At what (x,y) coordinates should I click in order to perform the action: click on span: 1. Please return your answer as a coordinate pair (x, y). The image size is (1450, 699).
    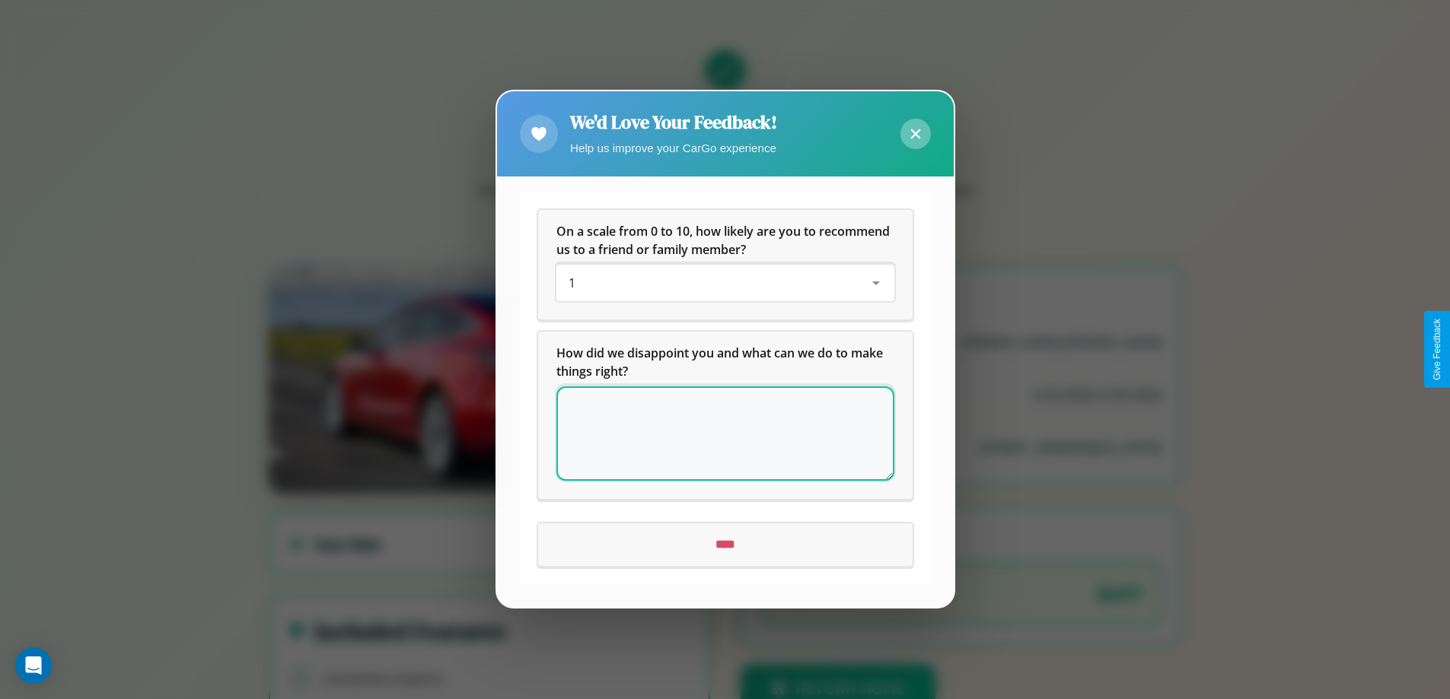
    Looking at the image, I should click on (572, 284).